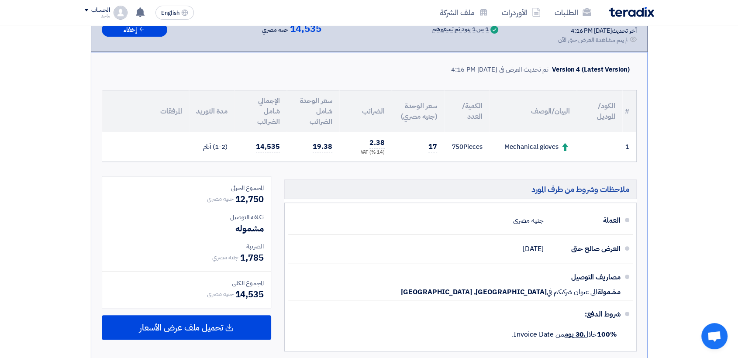 Image resolution: width=738 pixels, height=358 pixels. I want to click on th: الكمية/العدد, so click(467, 111).